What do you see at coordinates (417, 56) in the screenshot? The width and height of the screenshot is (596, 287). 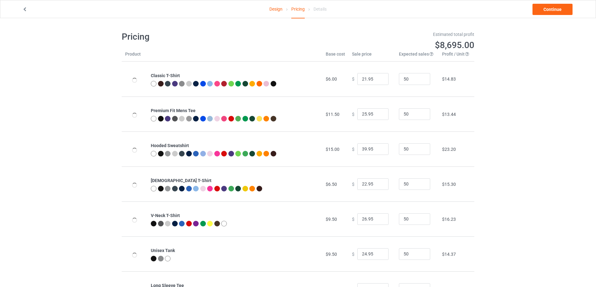 I see `th: Expected sales` at bounding box center [417, 56].